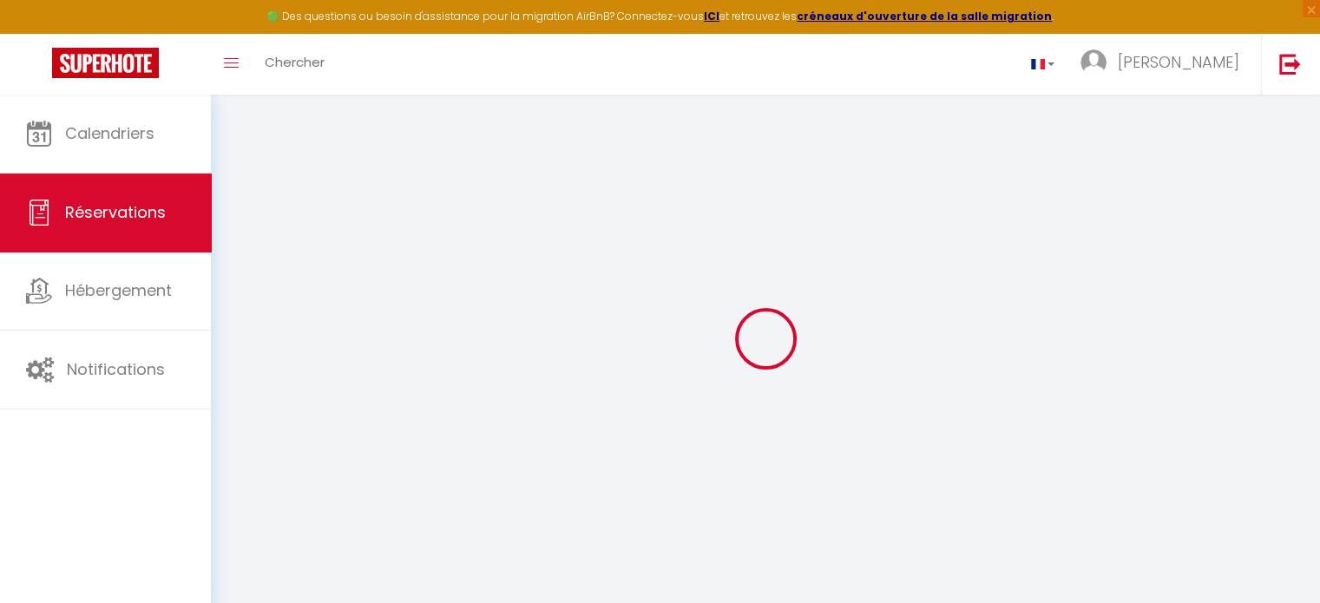  I want to click on a: ICI, so click(712, 16).